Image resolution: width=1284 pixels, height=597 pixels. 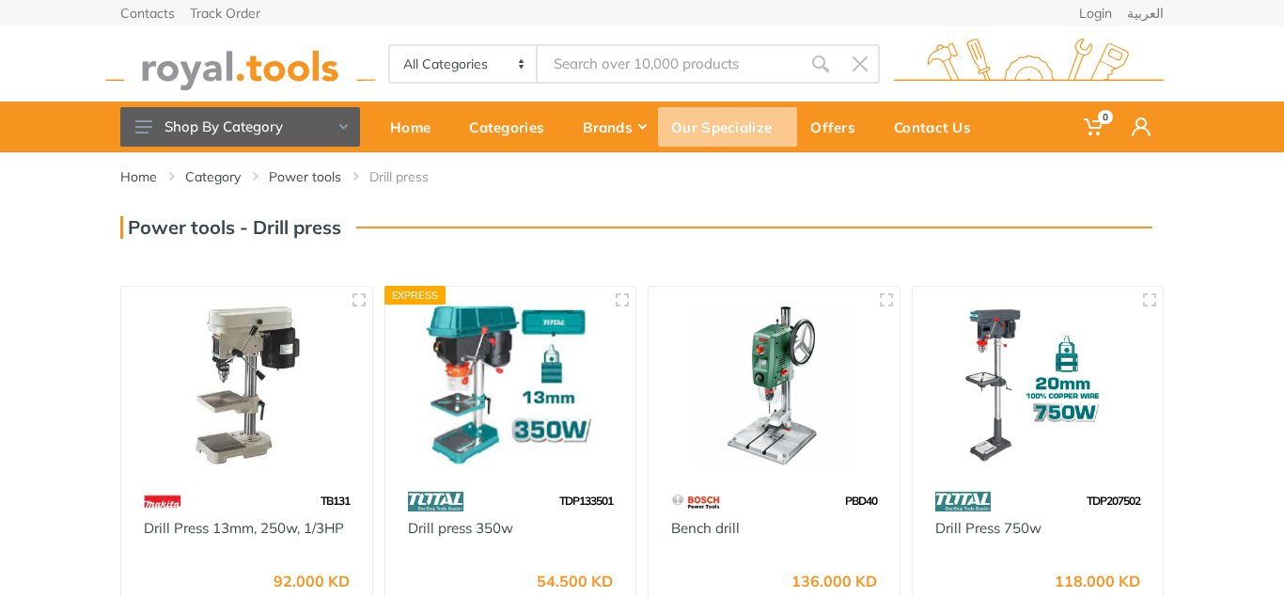 I want to click on div: 54.500 KD, so click(x=574, y=581).